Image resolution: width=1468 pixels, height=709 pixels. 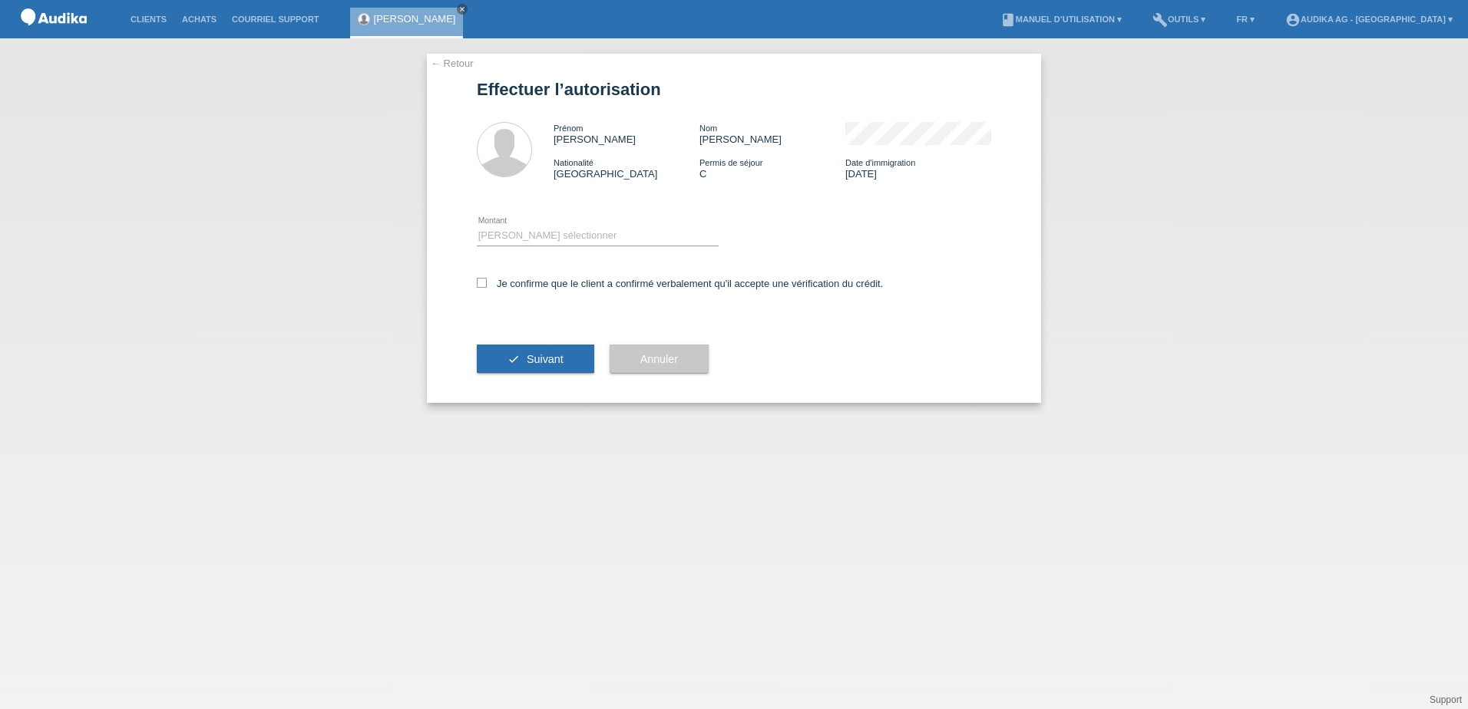 What do you see at coordinates (680, 283) in the screenshot?
I see `label: Je confirme que le client a confirmé verbalement qu'il accepte une vérification du crédit.` at bounding box center [680, 283].